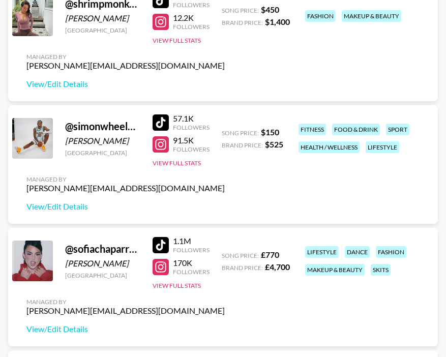  Describe the element at coordinates (191, 118) in the screenshot. I see `div: 57.1K` at that location.